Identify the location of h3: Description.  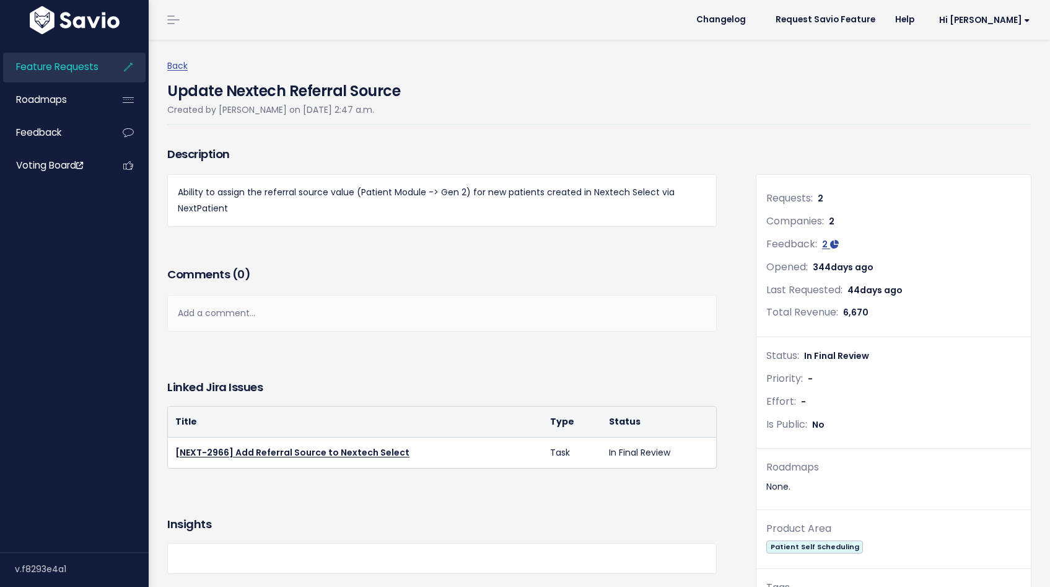
(442, 154).